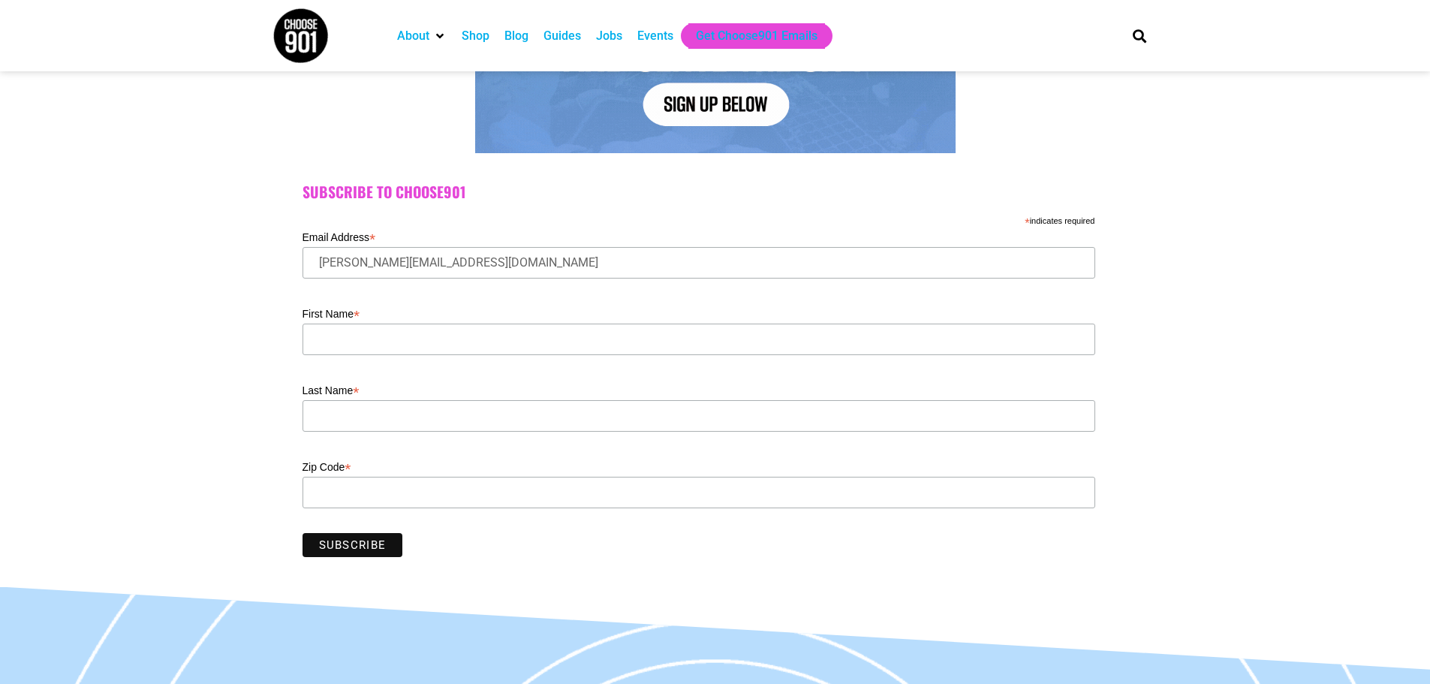 The image size is (1430, 684). Describe the element at coordinates (699, 389) in the screenshot. I see `label: Last Name` at that location.